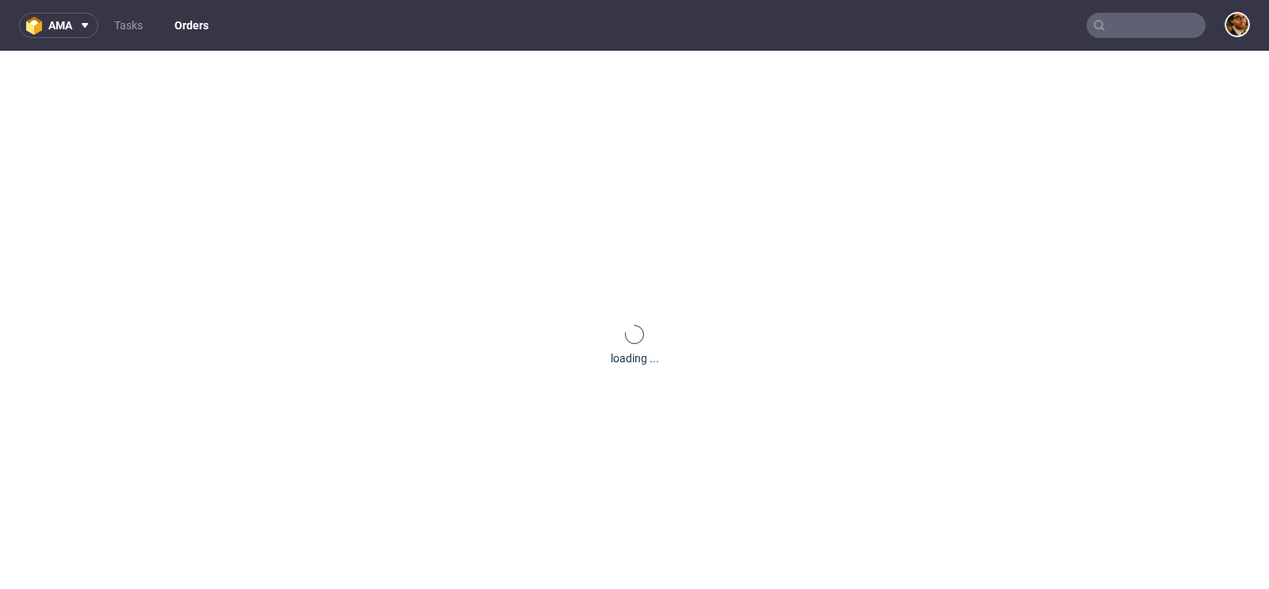 Image resolution: width=1269 pixels, height=589 pixels. Describe the element at coordinates (635, 359) in the screenshot. I see `div: loading ...` at that location.